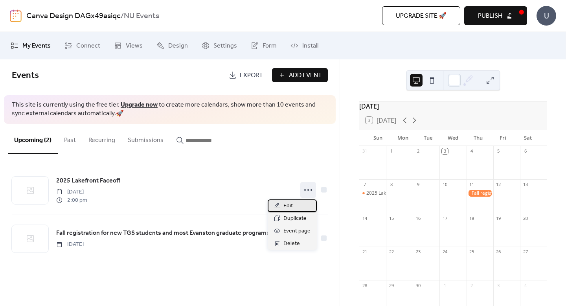  I want to click on b: NU Events, so click(141, 16).